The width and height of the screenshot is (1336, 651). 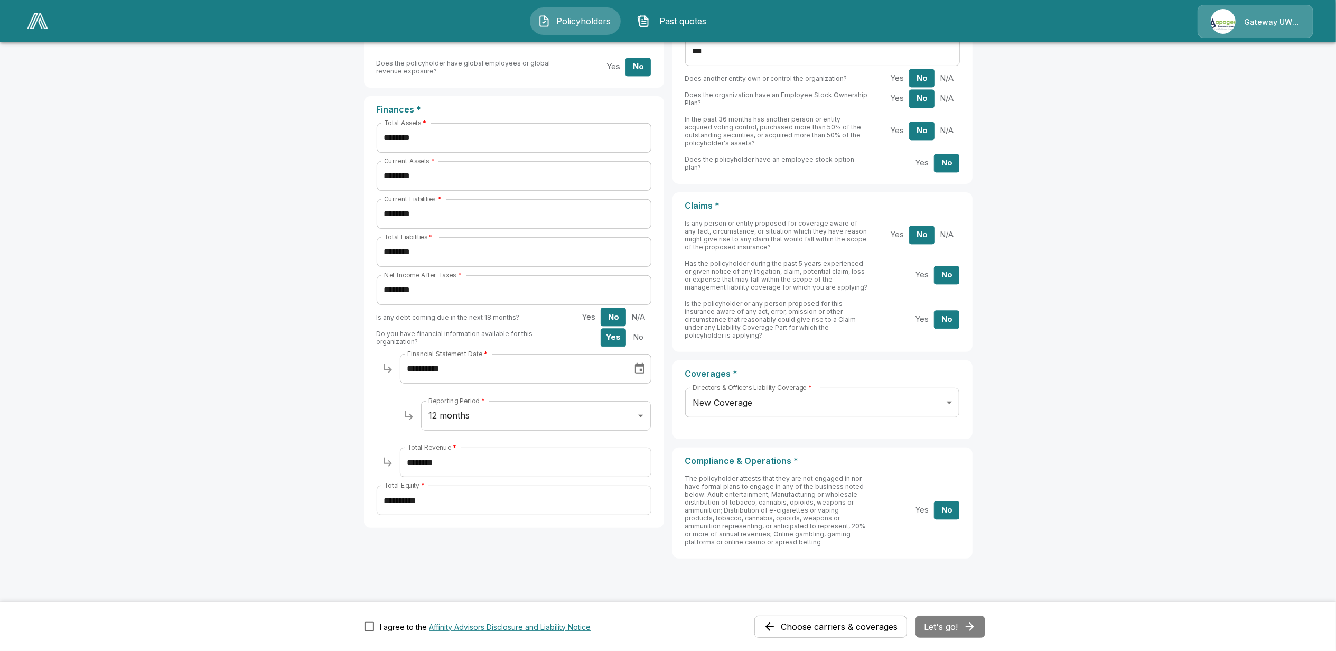 I want to click on span: Does the policyholder have an employee stock option plan?, so click(x=770, y=163).